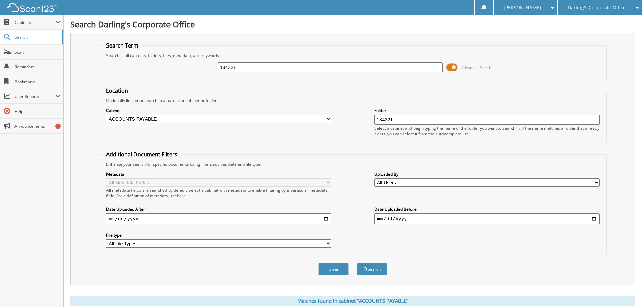 Image resolution: width=642 pixels, height=307 pixels. What do you see at coordinates (219, 219) in the screenshot?
I see `input: start` at bounding box center [219, 219].